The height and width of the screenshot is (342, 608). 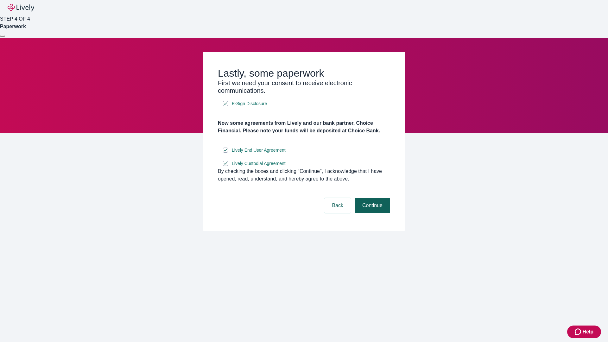 I want to click on svg: Zendesk support icon, so click(x=579, y=332).